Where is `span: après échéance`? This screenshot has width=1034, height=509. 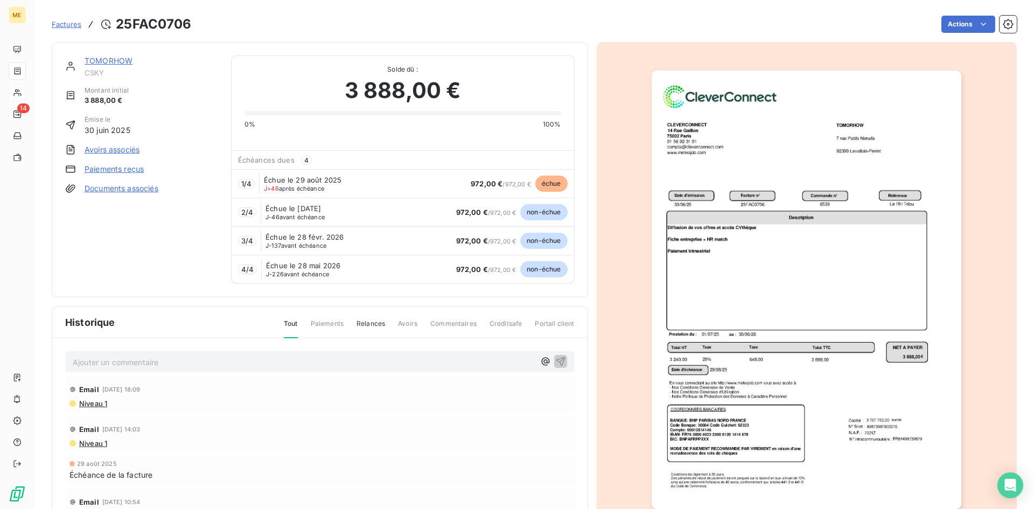
span: après échéance is located at coordinates (294, 188).